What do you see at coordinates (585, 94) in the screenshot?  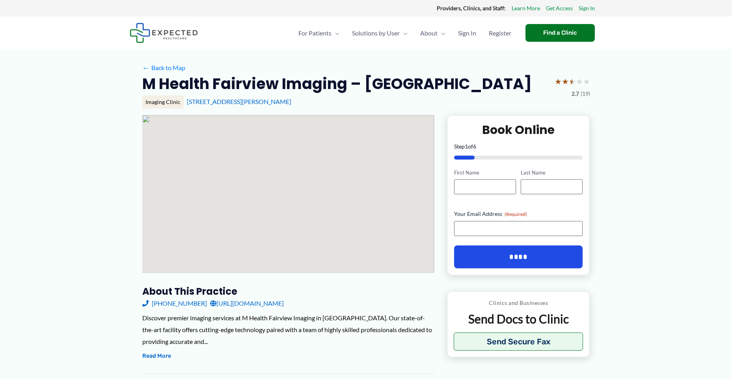 I see `span: (19)` at bounding box center [585, 94].